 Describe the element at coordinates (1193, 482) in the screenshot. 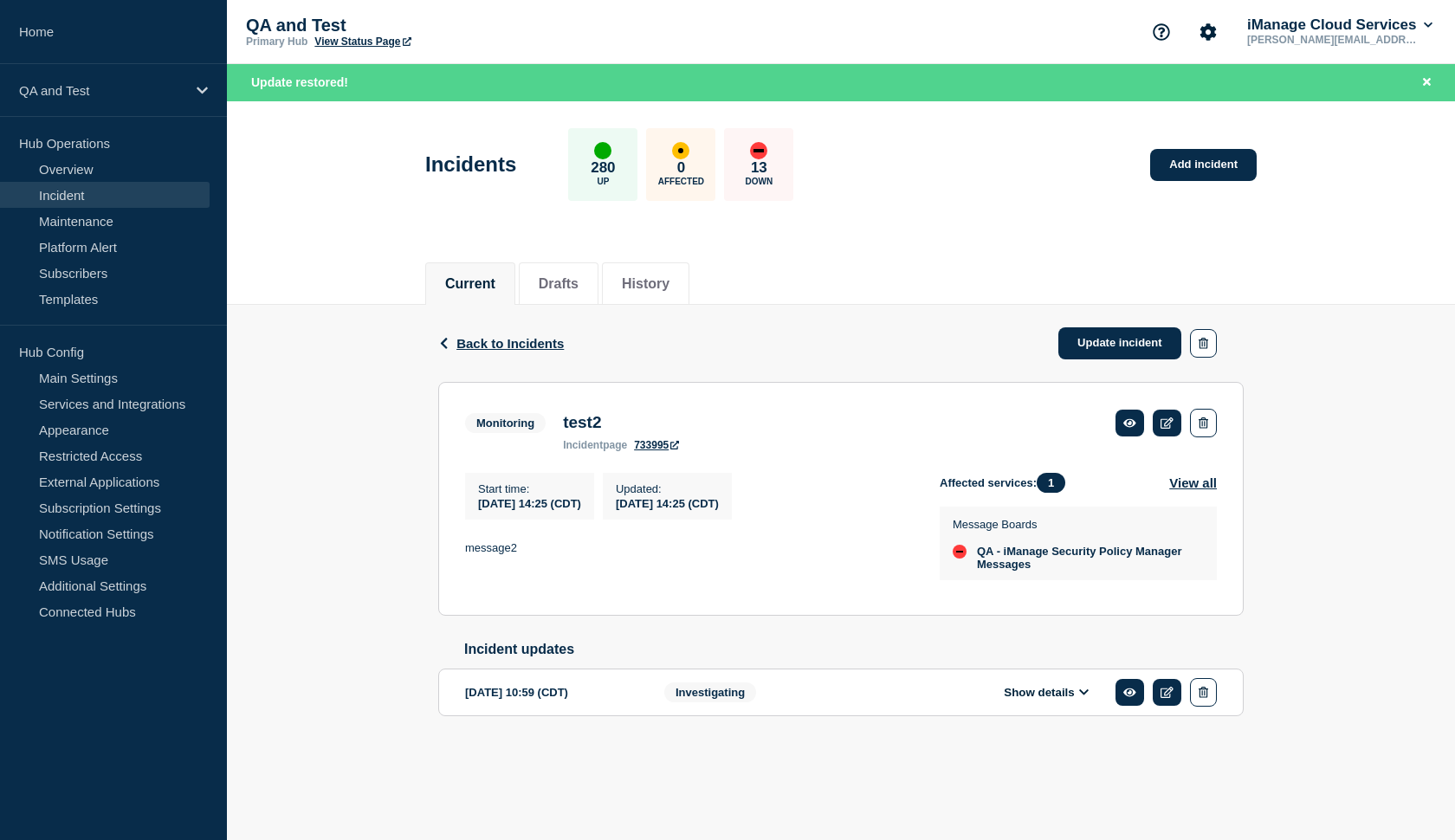

I see `button: View all` at that location.